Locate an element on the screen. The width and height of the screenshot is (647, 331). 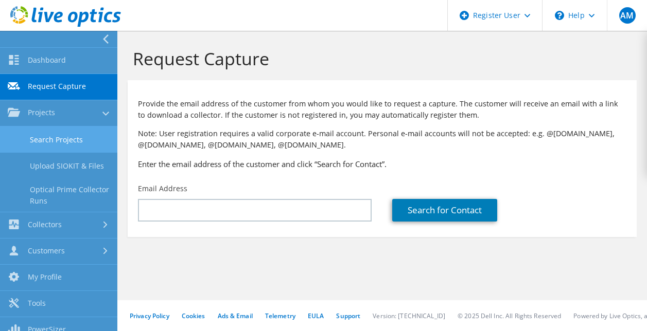
svg: \n is located at coordinates (559, 15).